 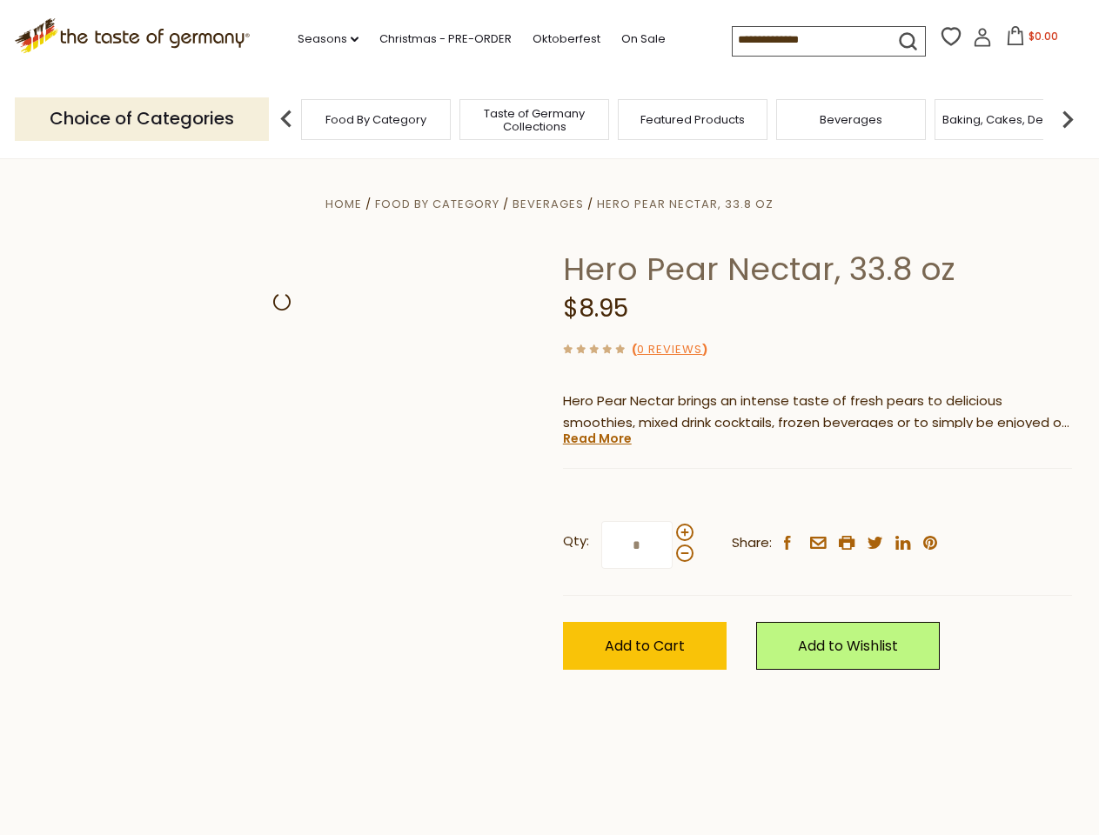 I want to click on span: $8.95, so click(x=595, y=308).